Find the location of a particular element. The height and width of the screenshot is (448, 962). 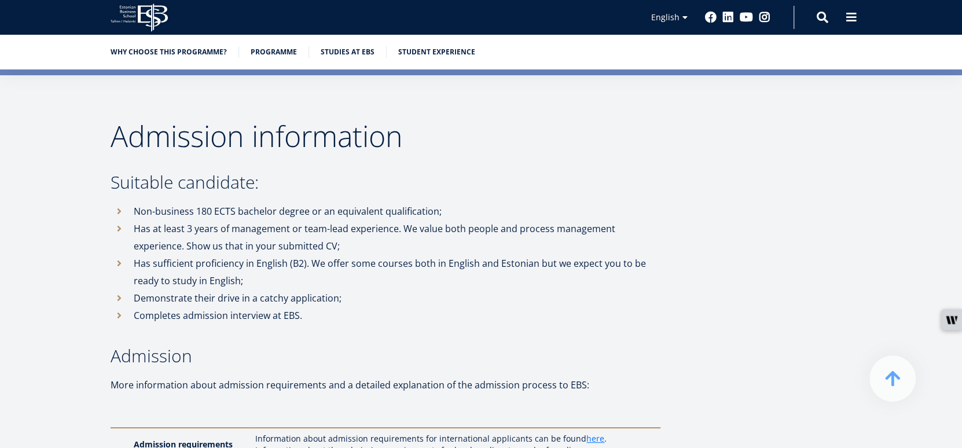

h3: Admission is located at coordinates (386, 356).